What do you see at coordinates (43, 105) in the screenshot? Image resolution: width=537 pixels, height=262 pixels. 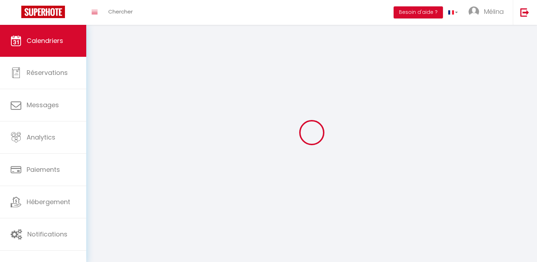 I see `span: Messages` at bounding box center [43, 105].